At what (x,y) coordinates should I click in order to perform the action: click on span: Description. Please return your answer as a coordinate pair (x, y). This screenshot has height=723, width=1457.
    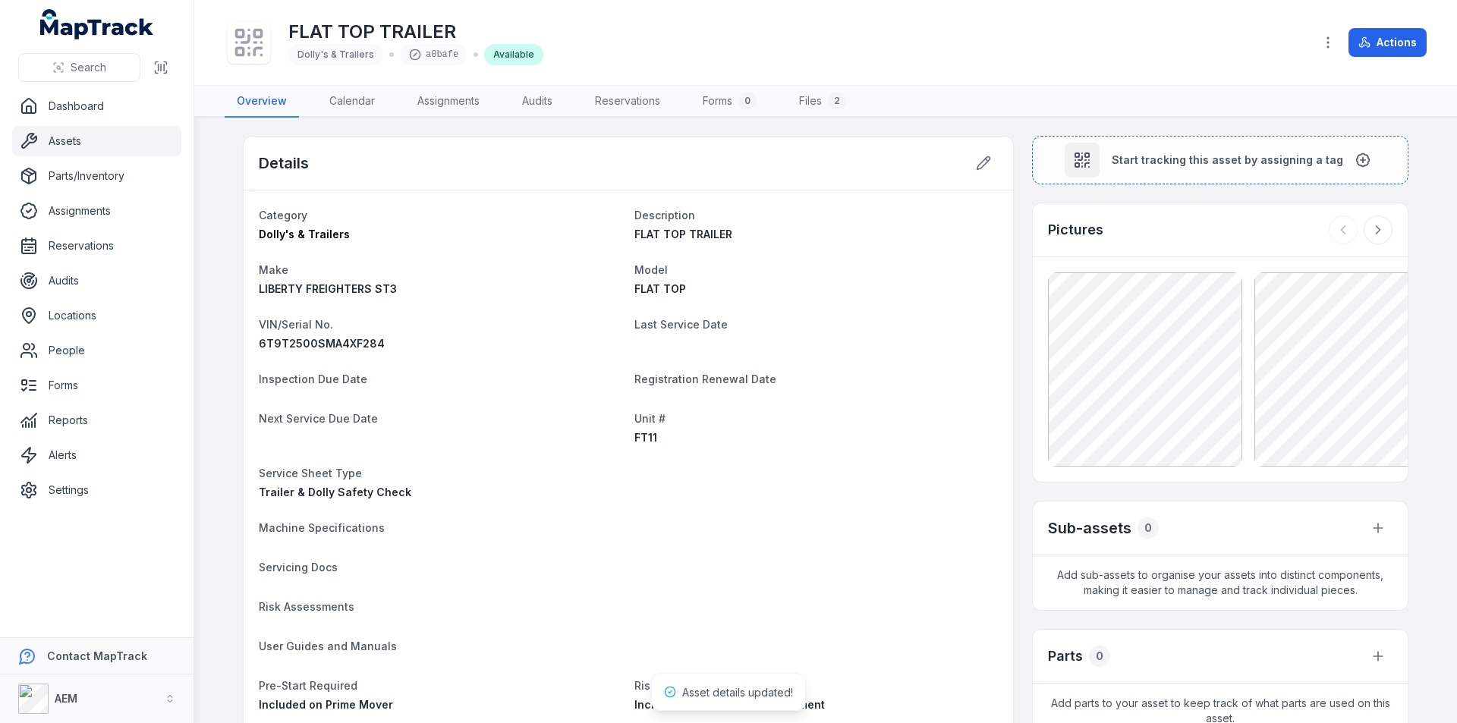
    Looking at the image, I should click on (665, 215).